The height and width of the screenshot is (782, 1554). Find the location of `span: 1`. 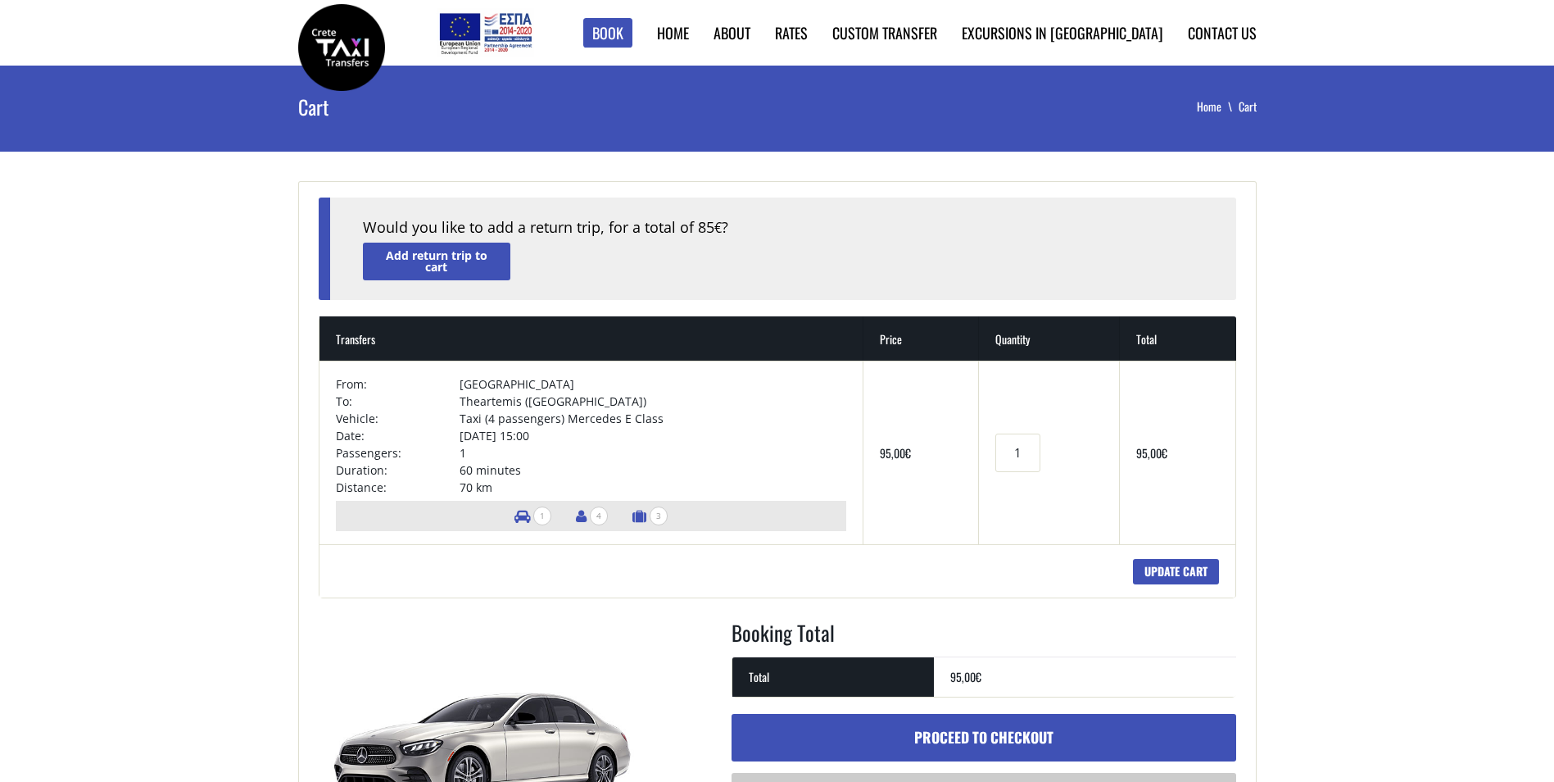

span: 1 is located at coordinates (542, 515).